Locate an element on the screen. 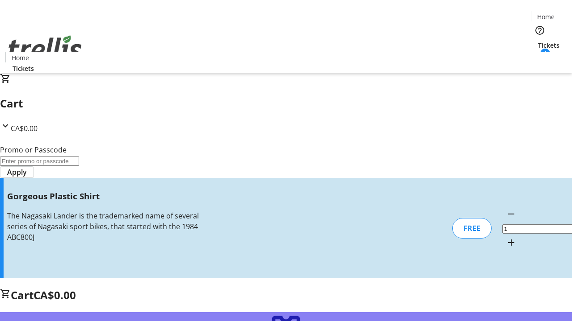 The image size is (572, 321). button: Decrement by one is located at coordinates (511, 214).